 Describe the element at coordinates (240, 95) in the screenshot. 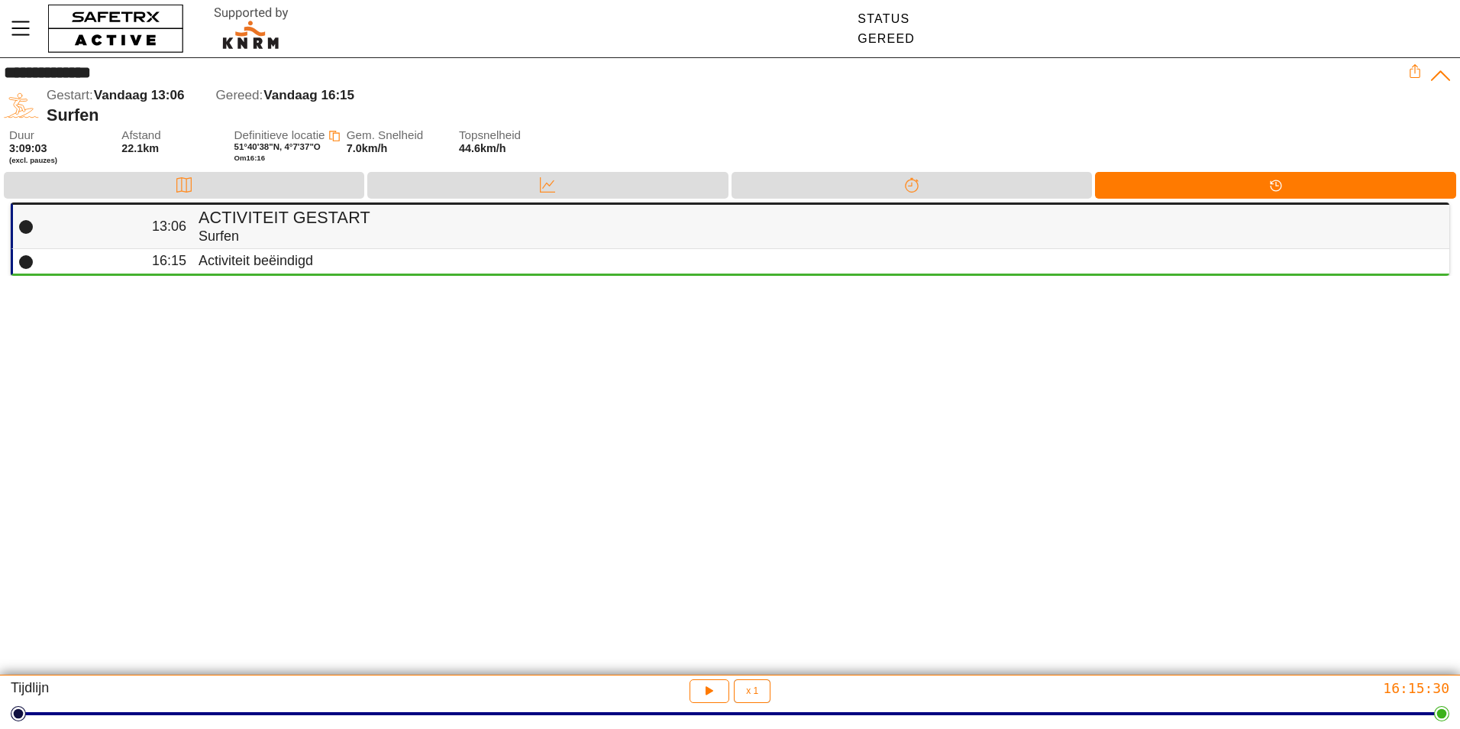

I see `span: Gereed:` at that location.